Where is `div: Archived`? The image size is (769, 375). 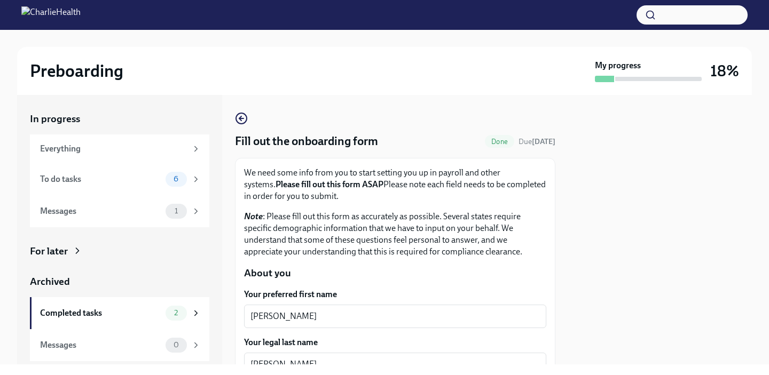 div: Archived is located at coordinates (120, 282).